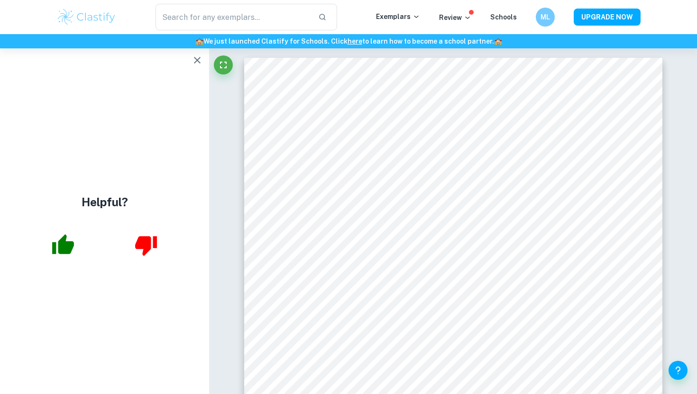  Describe the element at coordinates (545, 17) in the screenshot. I see `button: ML` at that location.